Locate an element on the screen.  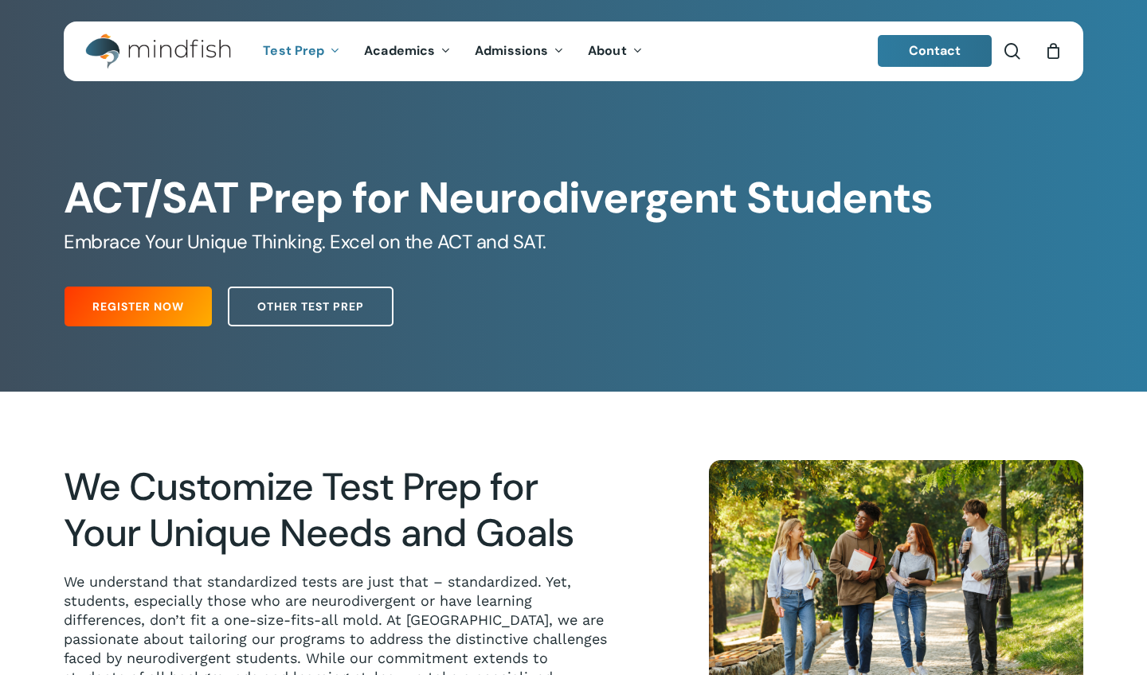
span: Admissions is located at coordinates (511, 50).